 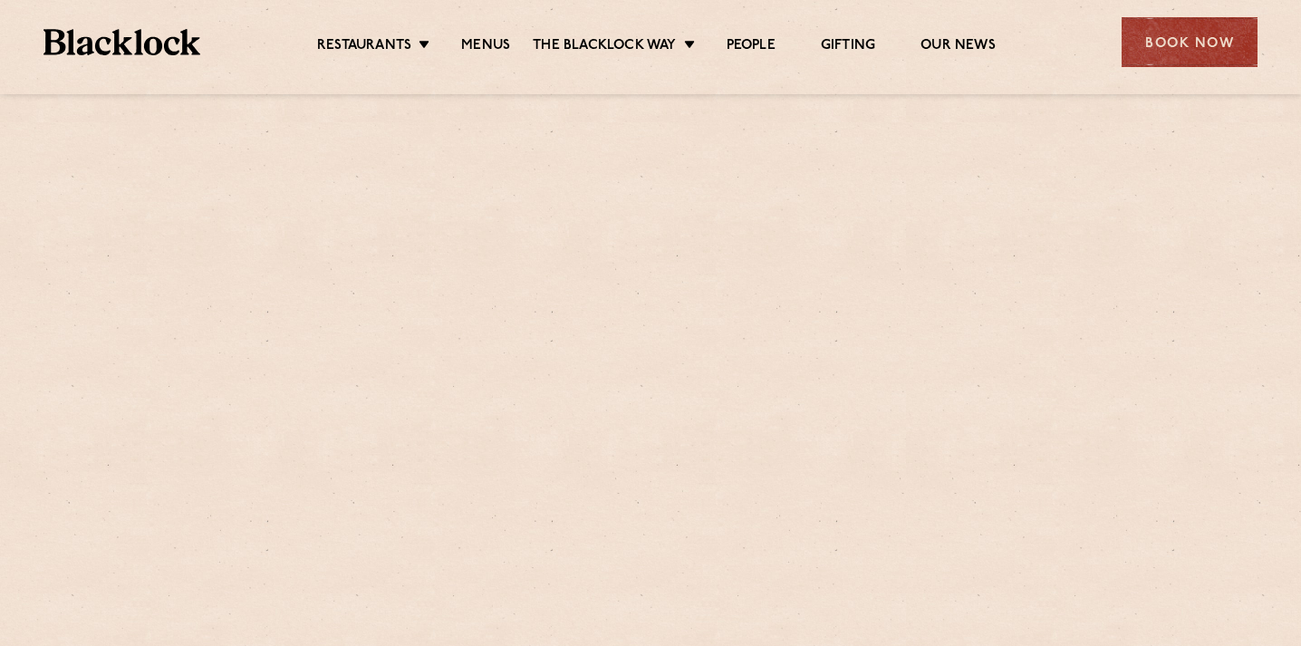 I want to click on a: The Blacklock Way, so click(x=604, y=47).